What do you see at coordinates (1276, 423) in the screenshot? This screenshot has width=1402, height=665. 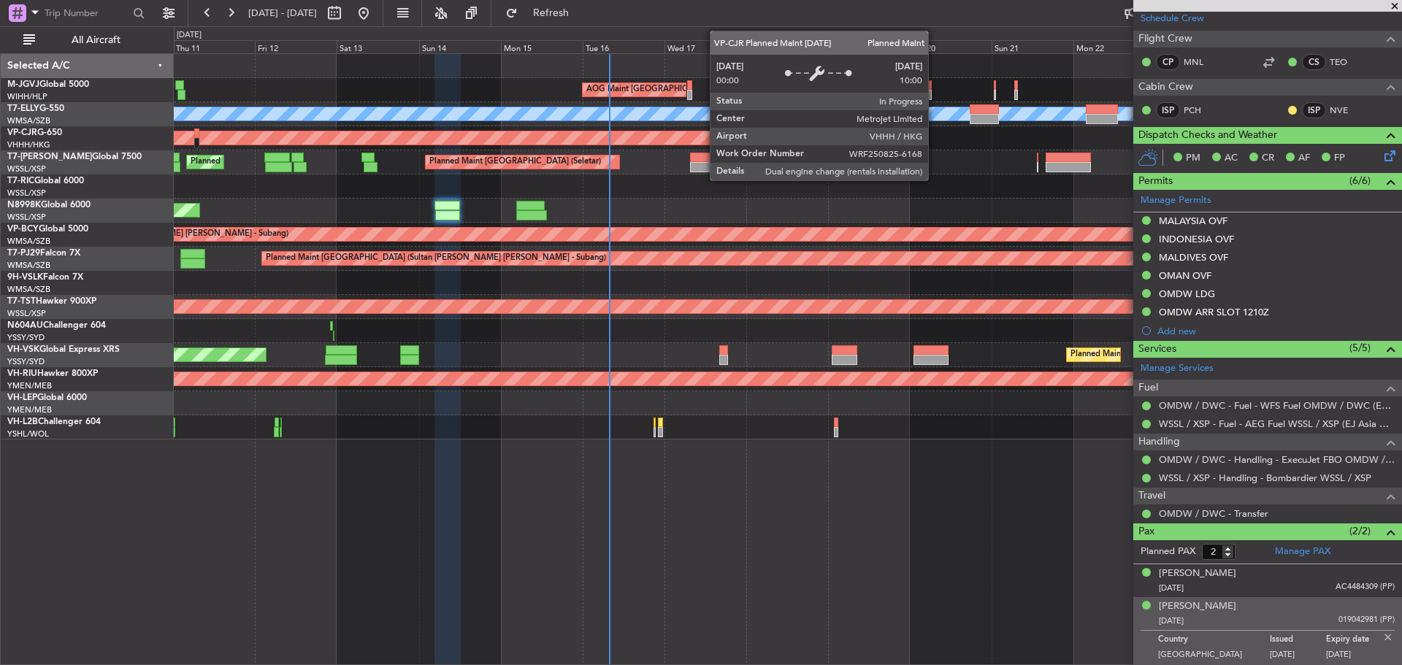 I see `a: WSSL / XSP - Fuel - AEG Fuel WSSL / XSP (EJ Asia Only)` at bounding box center [1276, 423].